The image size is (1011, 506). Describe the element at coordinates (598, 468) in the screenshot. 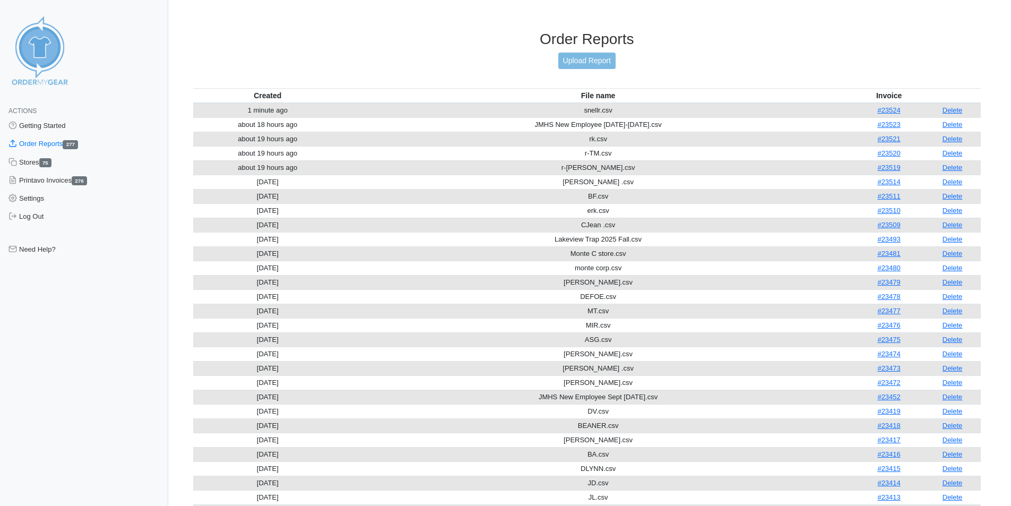

I see `td: DLYNN.csv` at that location.